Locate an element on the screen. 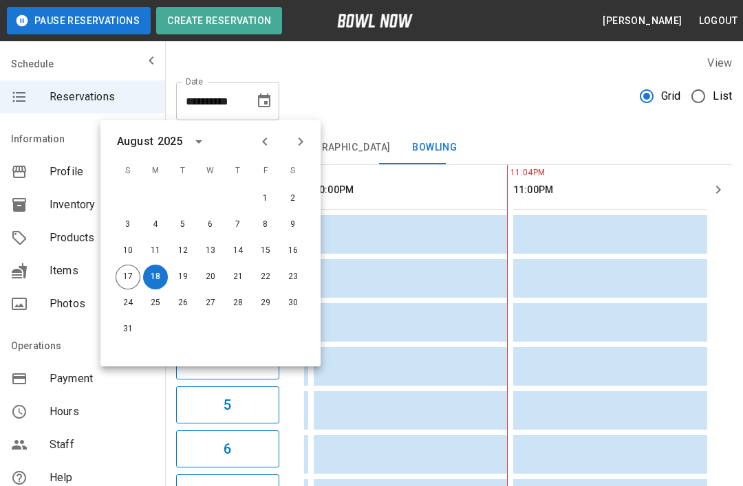 The image size is (743, 486). div: August is located at coordinates (135, 142).